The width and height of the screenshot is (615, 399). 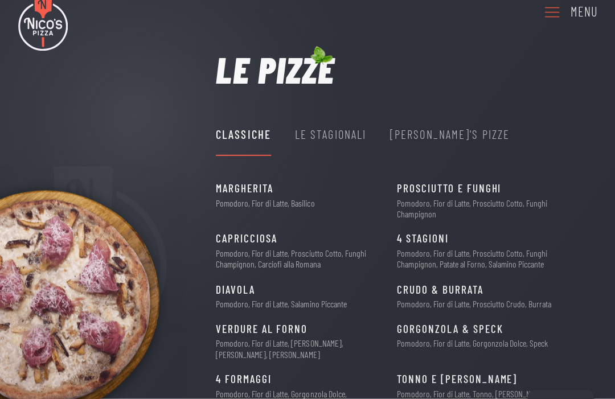 What do you see at coordinates (479, 209) in the screenshot?
I see `p: Pomodoro, Fior di Latte, Prosciutto Cotto, Funghi Champignon` at bounding box center [479, 209].